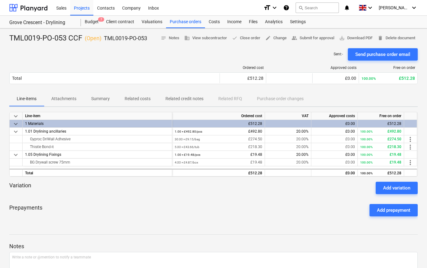 This screenshot has height=268, width=427. I want to click on button: Notes, so click(170, 38).